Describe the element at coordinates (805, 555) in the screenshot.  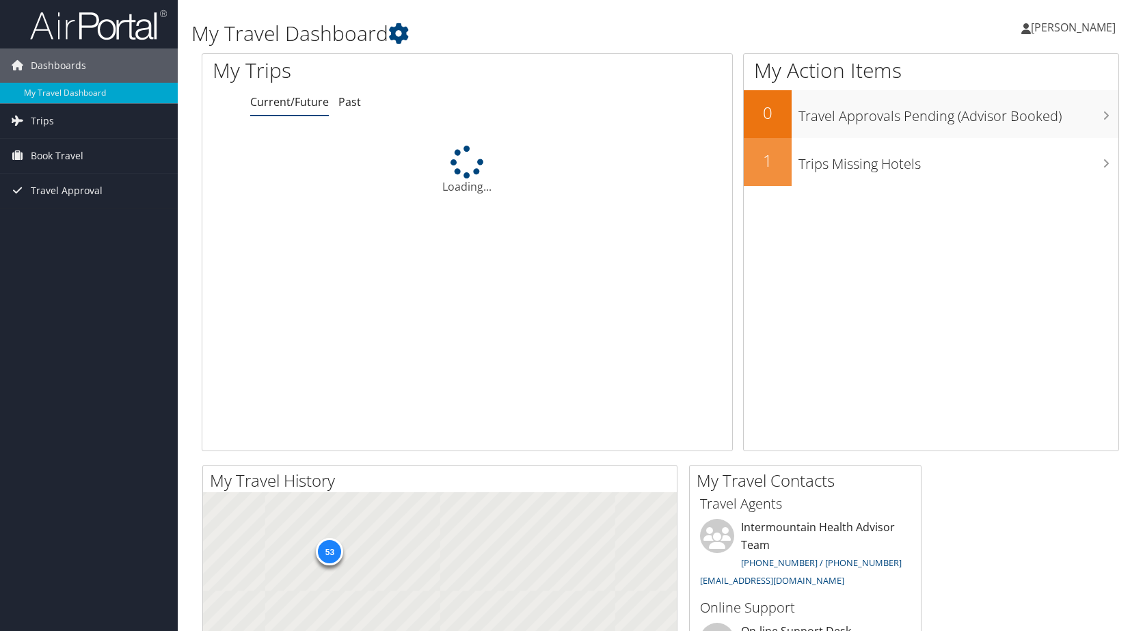
I see `li: Intermountain Health Advisor Team` at that location.